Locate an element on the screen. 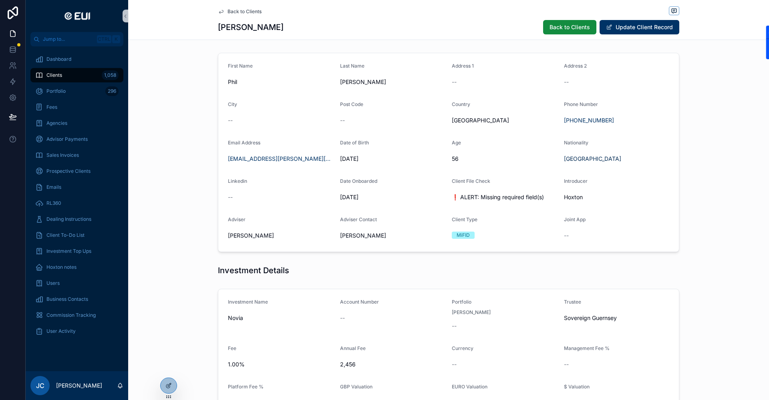 This screenshot has width=769, height=400. span: Annual Fee is located at coordinates (353, 348).